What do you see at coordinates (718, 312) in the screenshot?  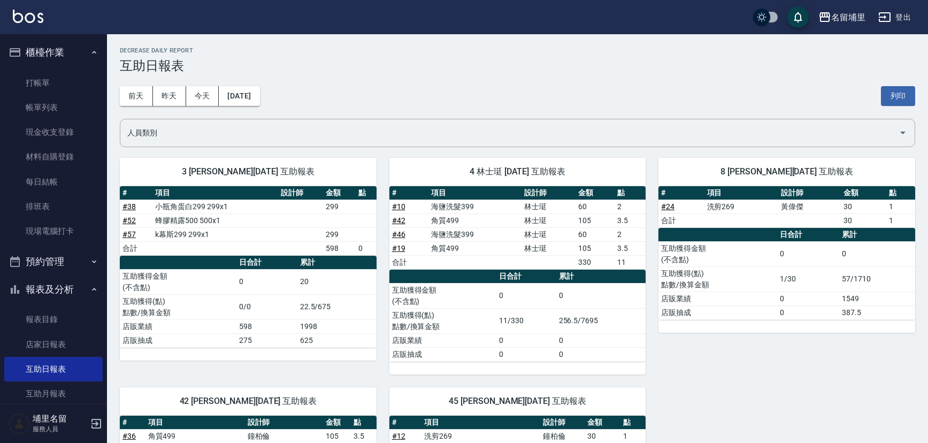 I see `td: 店販抽成` at bounding box center [718, 312].